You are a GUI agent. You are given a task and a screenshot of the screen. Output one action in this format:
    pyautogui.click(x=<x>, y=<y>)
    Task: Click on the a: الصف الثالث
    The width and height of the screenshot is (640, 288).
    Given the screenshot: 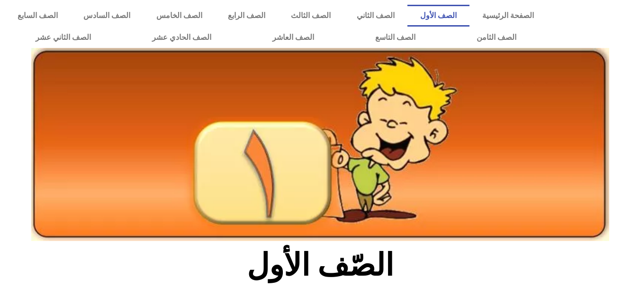 What is the action you would take?
    pyautogui.click(x=311, y=16)
    